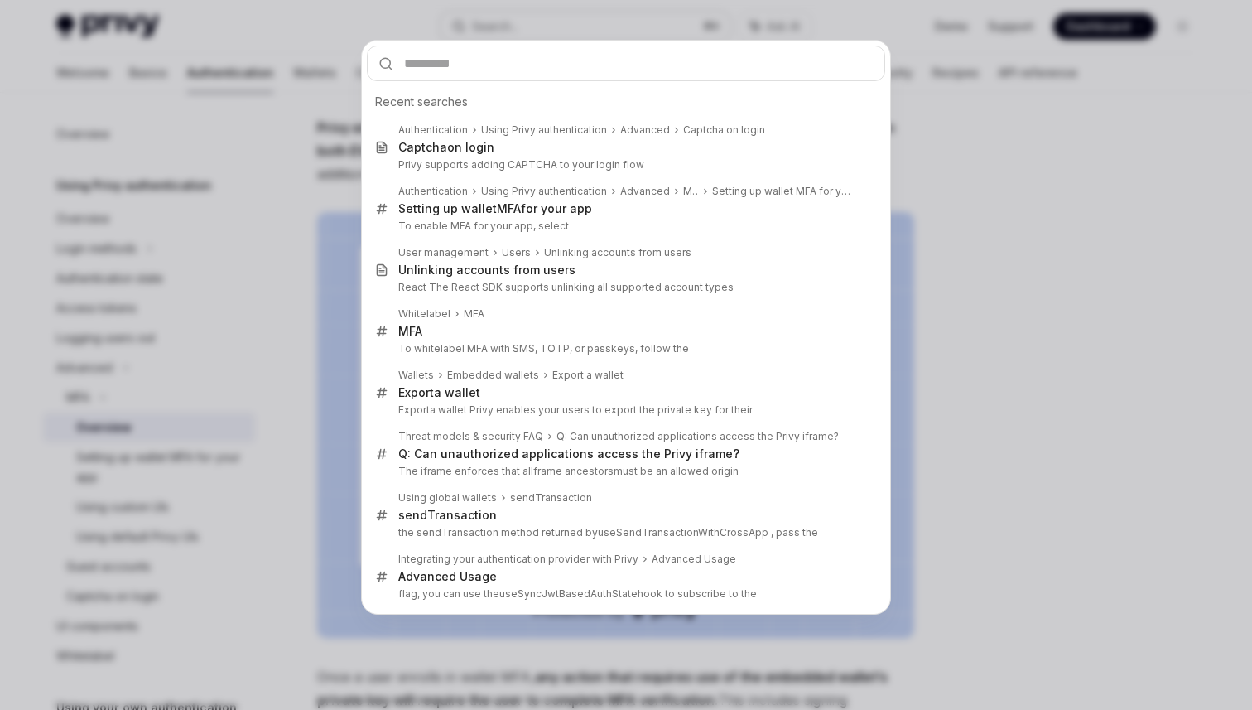 The width and height of the screenshot is (1252, 710). What do you see at coordinates (422, 147) in the screenshot?
I see `b: Captcha` at bounding box center [422, 147].